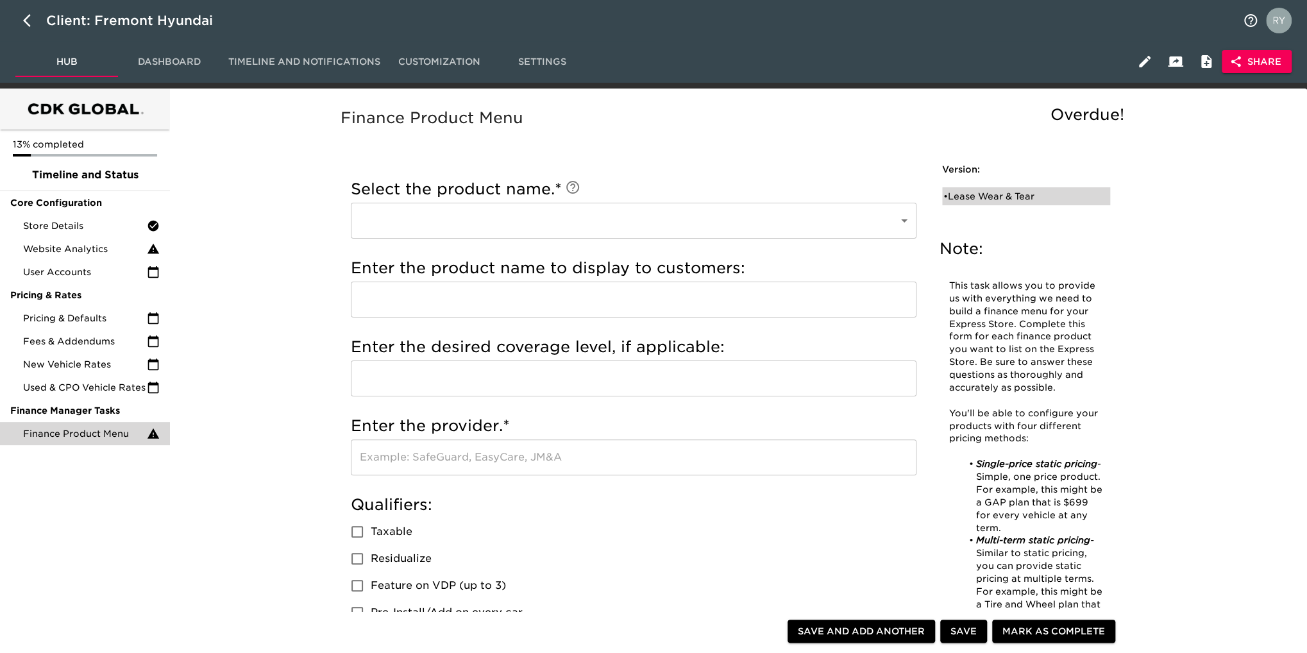 Image resolution: width=1307 pixels, height=653 pixels. I want to click on span: Taxable, so click(391, 532).